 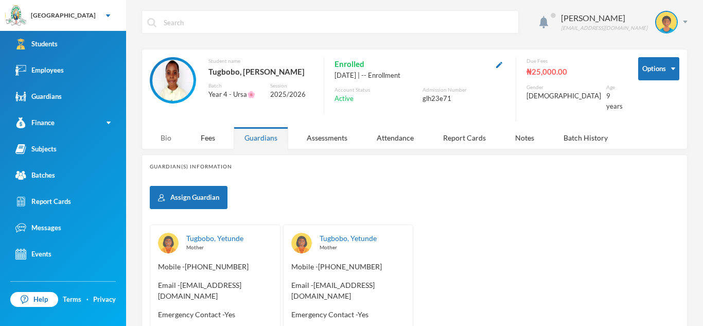 What do you see at coordinates (327, 137) in the screenshot?
I see `div: Assessments` at bounding box center [327, 137].